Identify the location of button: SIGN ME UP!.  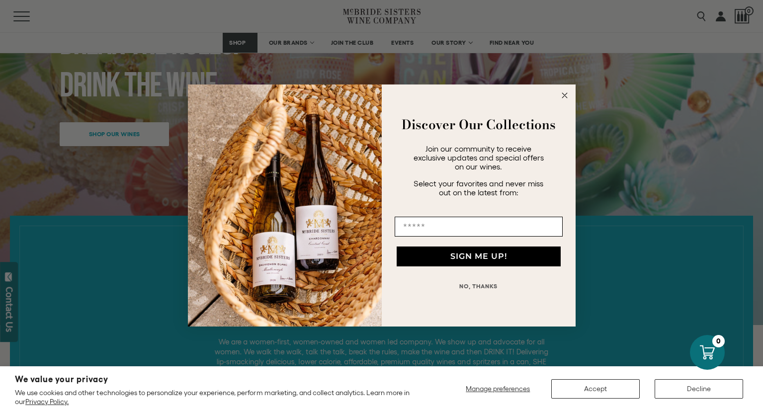
(479, 257).